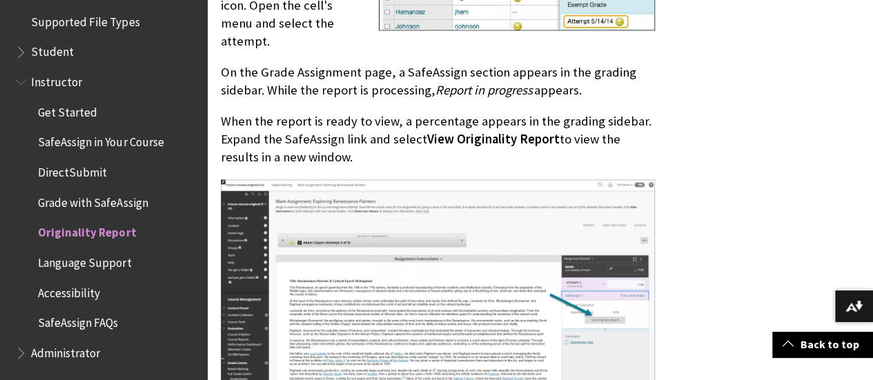 The height and width of the screenshot is (380, 873). Describe the element at coordinates (84, 260) in the screenshot. I see `span: Language Support` at that location.